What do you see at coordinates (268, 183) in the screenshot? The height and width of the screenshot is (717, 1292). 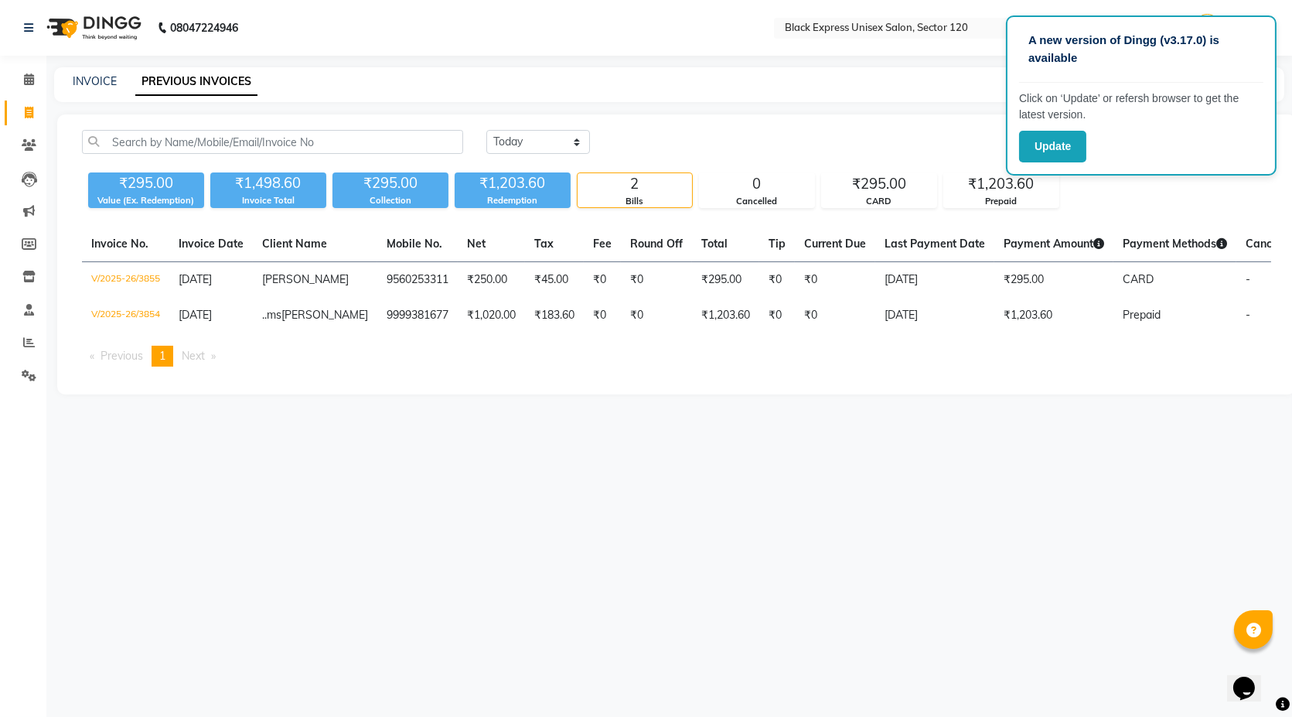 I see `div: ₹1,498.60` at bounding box center [268, 183].